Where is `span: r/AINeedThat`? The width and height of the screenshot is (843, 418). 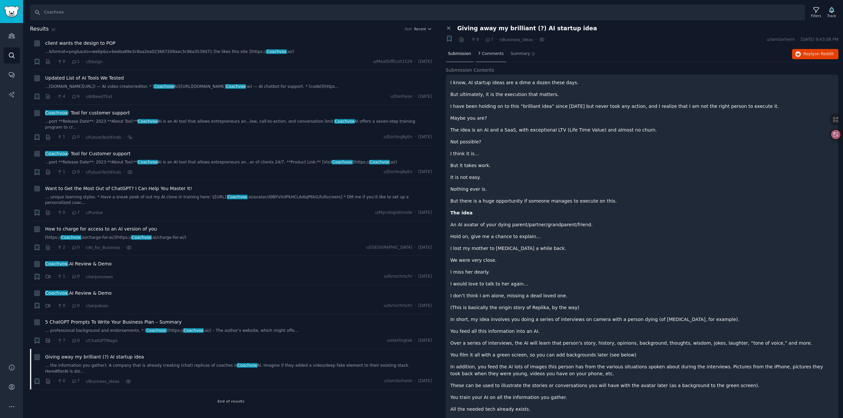
span: r/AINeedThat is located at coordinates (99, 97).